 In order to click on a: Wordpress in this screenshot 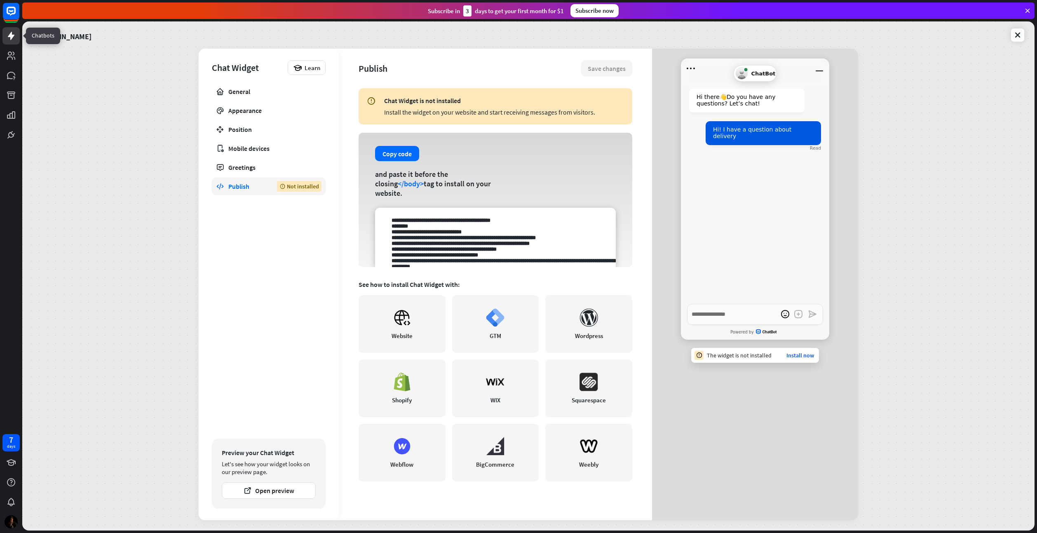, I will do `click(589, 324)`.